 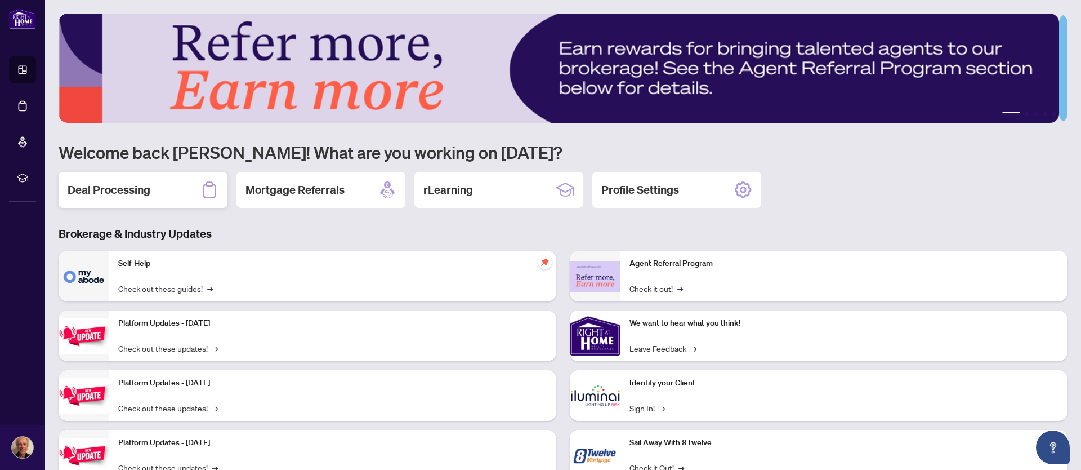 I want to click on a: Leave Feedback→, so click(x=663, y=348).